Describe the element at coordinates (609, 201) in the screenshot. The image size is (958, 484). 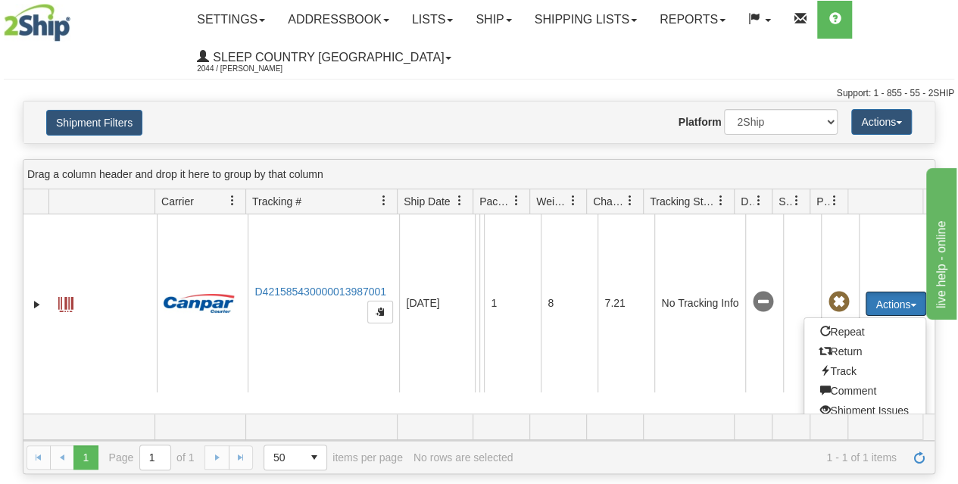
I see `span: Charge` at that location.